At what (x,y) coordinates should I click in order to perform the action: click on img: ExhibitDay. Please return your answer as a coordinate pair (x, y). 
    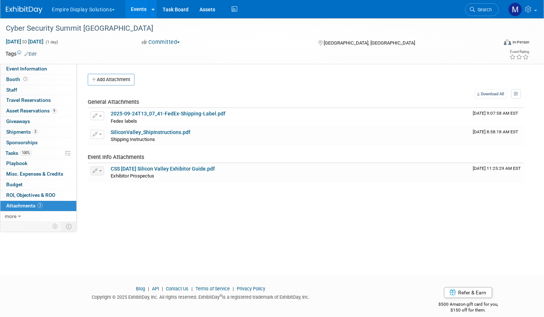
    Looking at the image, I should click on (24, 10).